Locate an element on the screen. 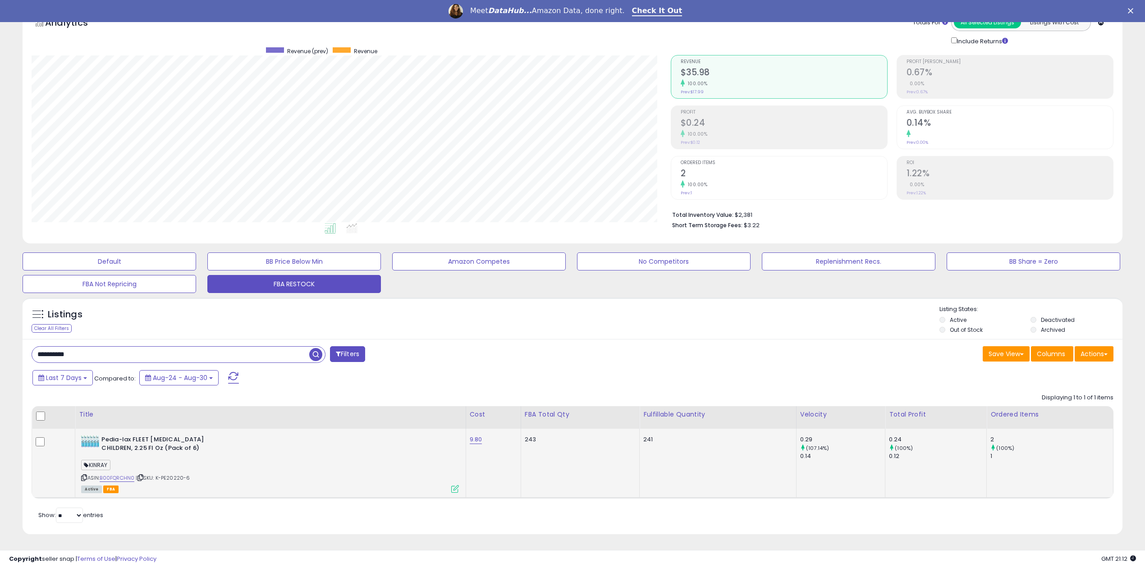 This screenshot has width=1145, height=568. img: 51Xs6gYSZ6L._SL40_.jpg is located at coordinates (90, 441).